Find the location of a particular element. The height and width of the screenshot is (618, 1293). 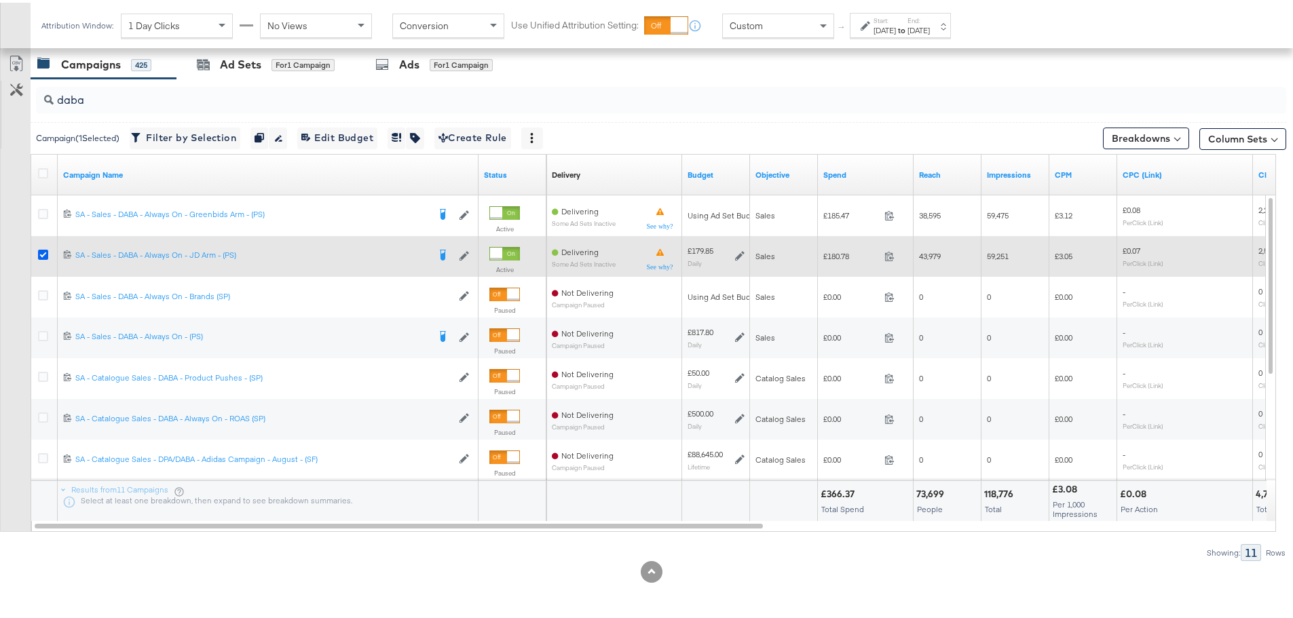

button: Edit Budget is located at coordinates (337, 136).